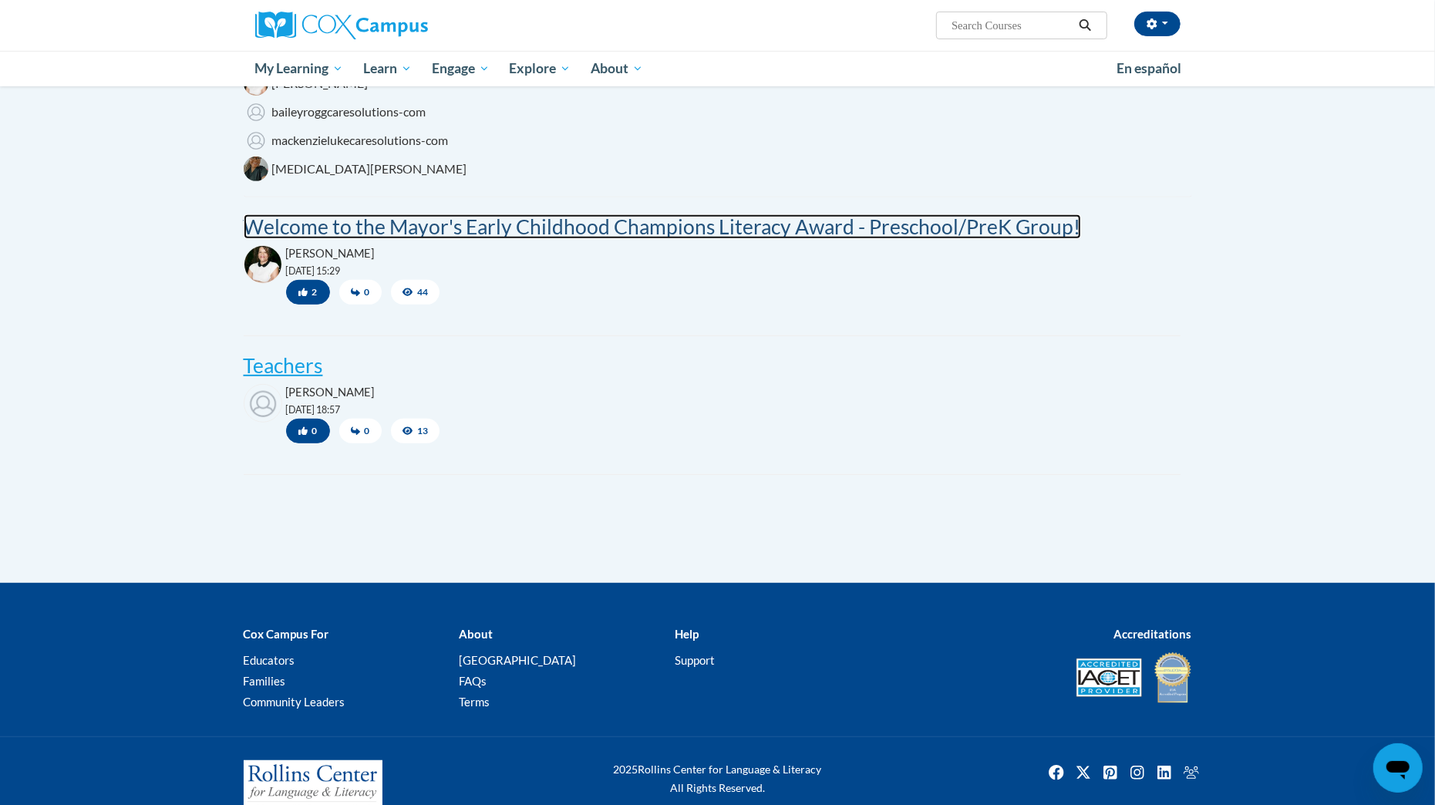 Image resolution: width=1435 pixels, height=805 pixels. Describe the element at coordinates (1057, 773) in the screenshot. I see `a: Facebook` at that location.